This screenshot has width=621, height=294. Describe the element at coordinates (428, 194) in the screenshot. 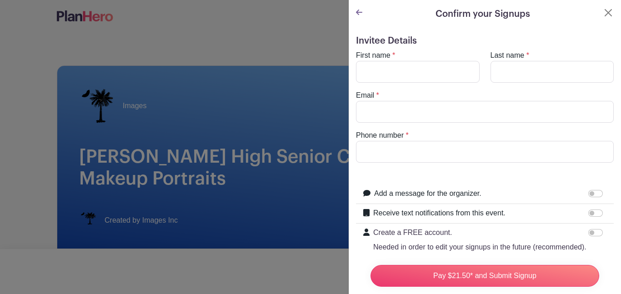

I see `label: Add a message for the organizer.` at that location.